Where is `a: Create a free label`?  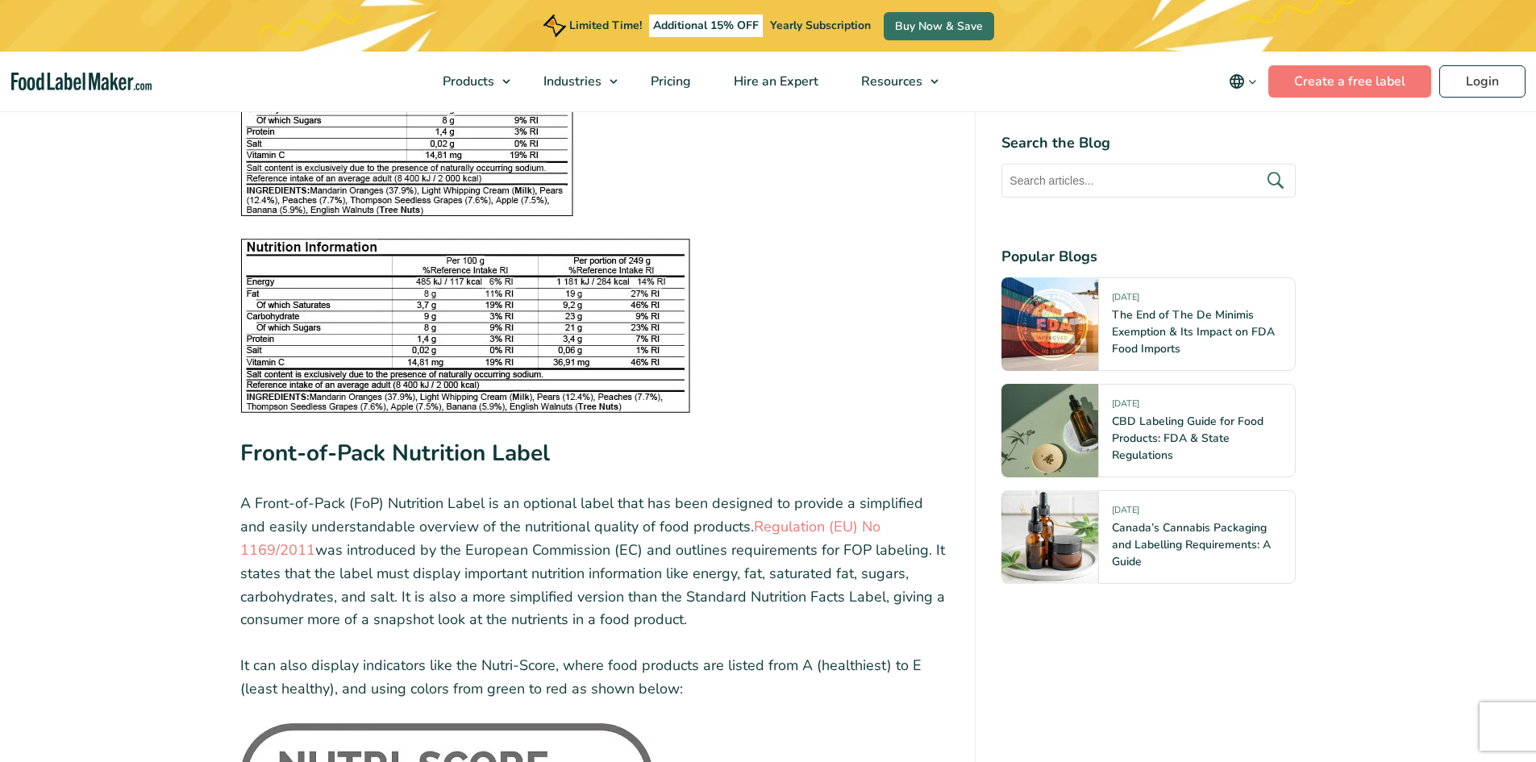 a: Create a free label is located at coordinates (1349, 81).